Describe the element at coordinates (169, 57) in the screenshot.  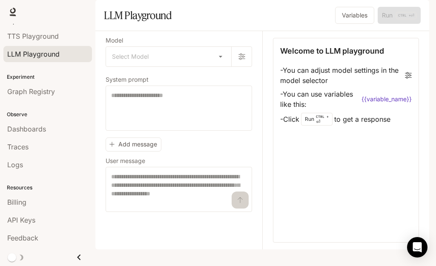
I see `div: Select Model` at that location.